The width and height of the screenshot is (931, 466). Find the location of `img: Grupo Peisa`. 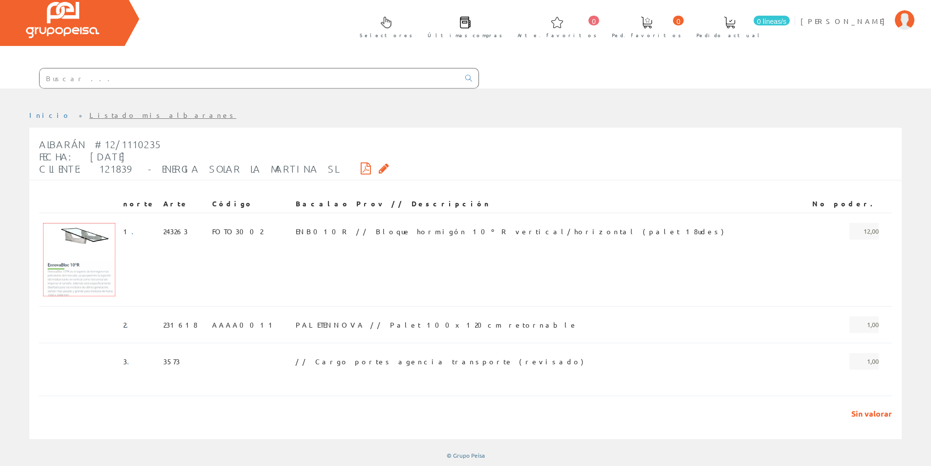

img: Grupo Peisa is located at coordinates (63, 20).